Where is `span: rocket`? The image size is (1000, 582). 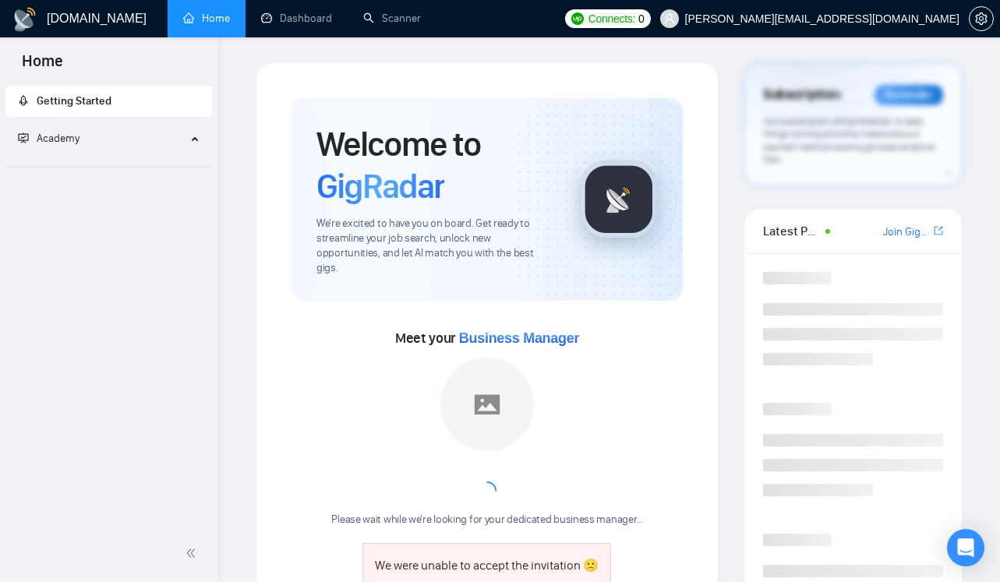
span: rocket is located at coordinates (23, 101).